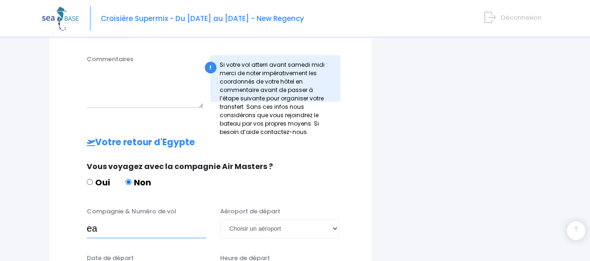 The width and height of the screenshot is (590, 261). I want to click on label: Compagnie & Numéro de vol, so click(131, 211).